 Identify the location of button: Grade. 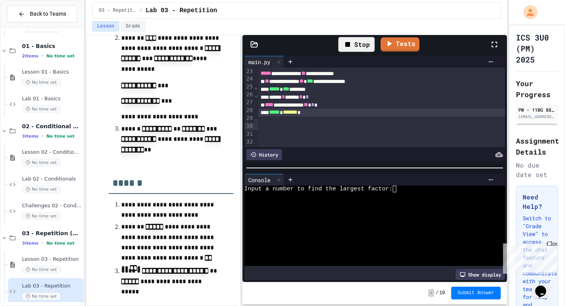
(133, 26).